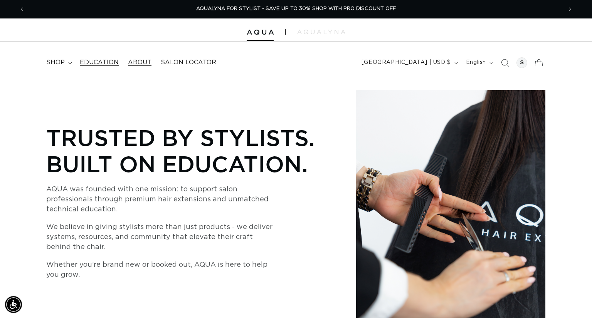 This screenshot has width=592, height=318. I want to click on span: About, so click(140, 62).